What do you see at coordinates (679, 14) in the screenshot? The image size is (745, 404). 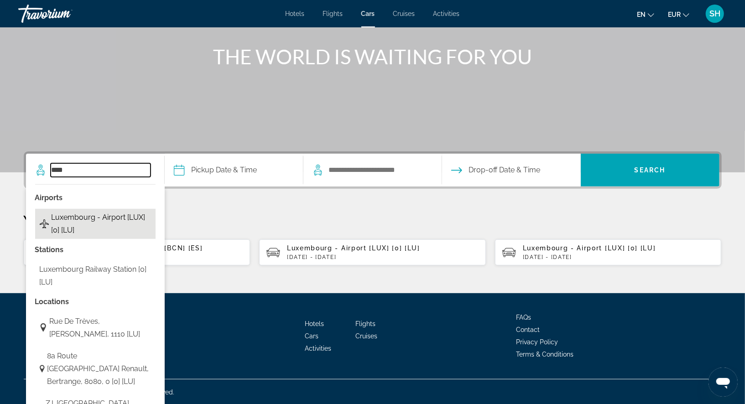 I see `button: Change currency` at bounding box center [679, 14].